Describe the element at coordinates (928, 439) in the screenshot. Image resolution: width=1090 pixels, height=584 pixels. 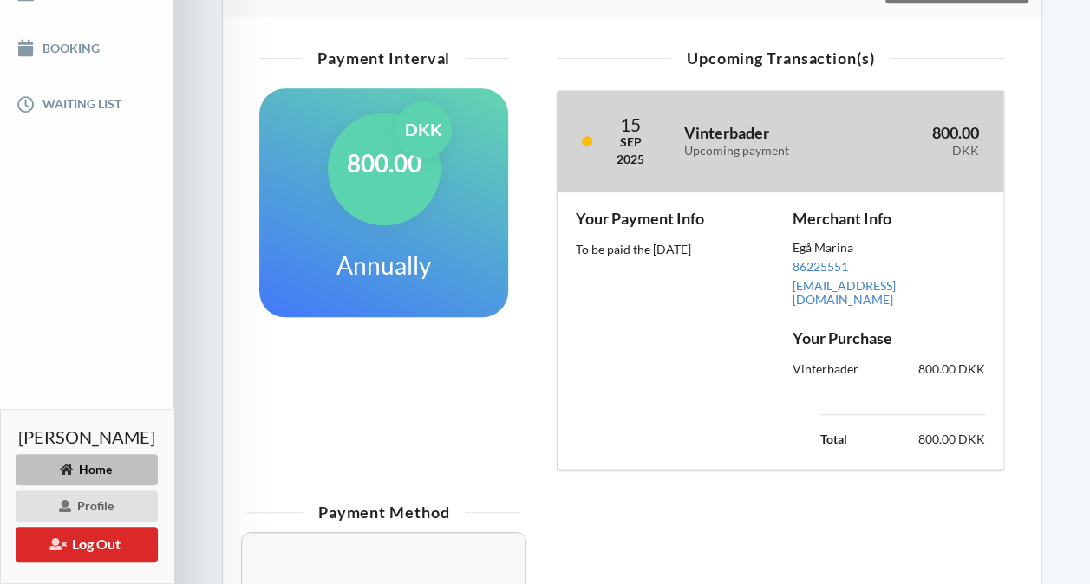
I see `td: 800.00 DKK` at that location.